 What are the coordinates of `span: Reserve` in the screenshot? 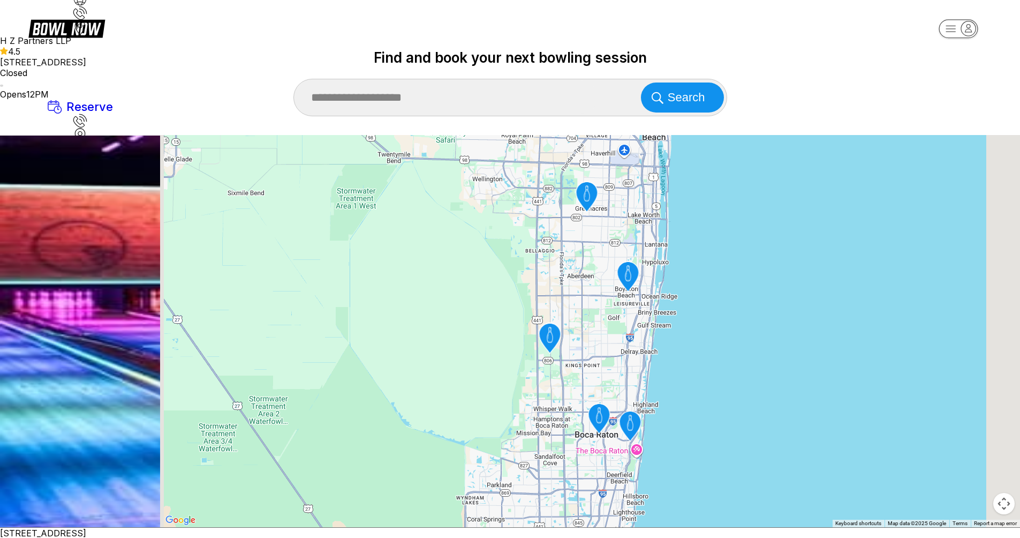 It's located at (89, 107).